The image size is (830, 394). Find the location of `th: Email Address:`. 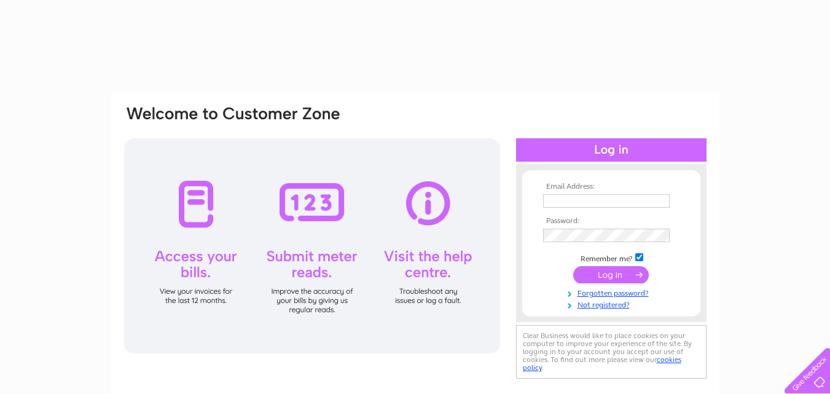

th: Email Address: is located at coordinates (611, 187).